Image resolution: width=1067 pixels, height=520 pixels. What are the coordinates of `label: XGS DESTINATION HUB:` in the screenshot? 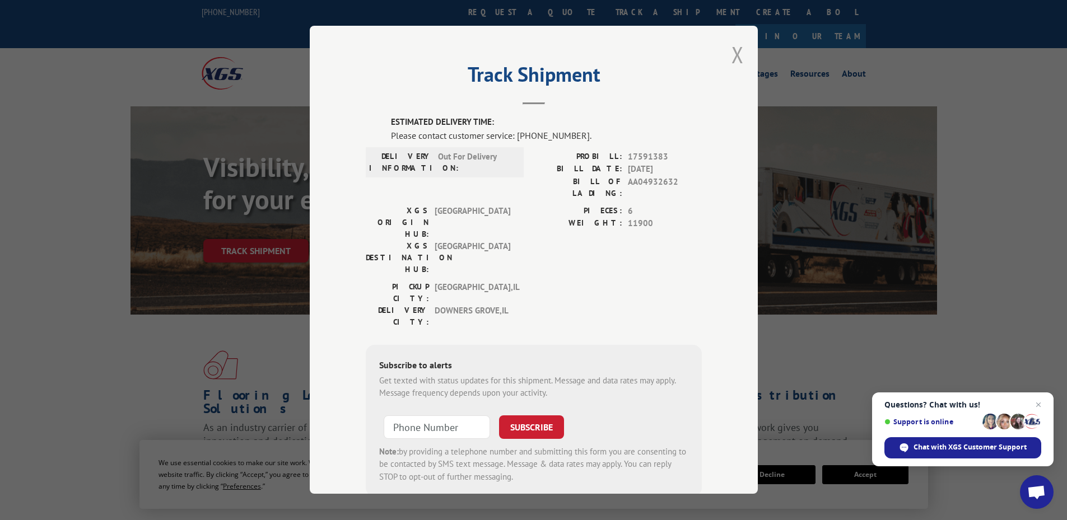 It's located at (397, 258).